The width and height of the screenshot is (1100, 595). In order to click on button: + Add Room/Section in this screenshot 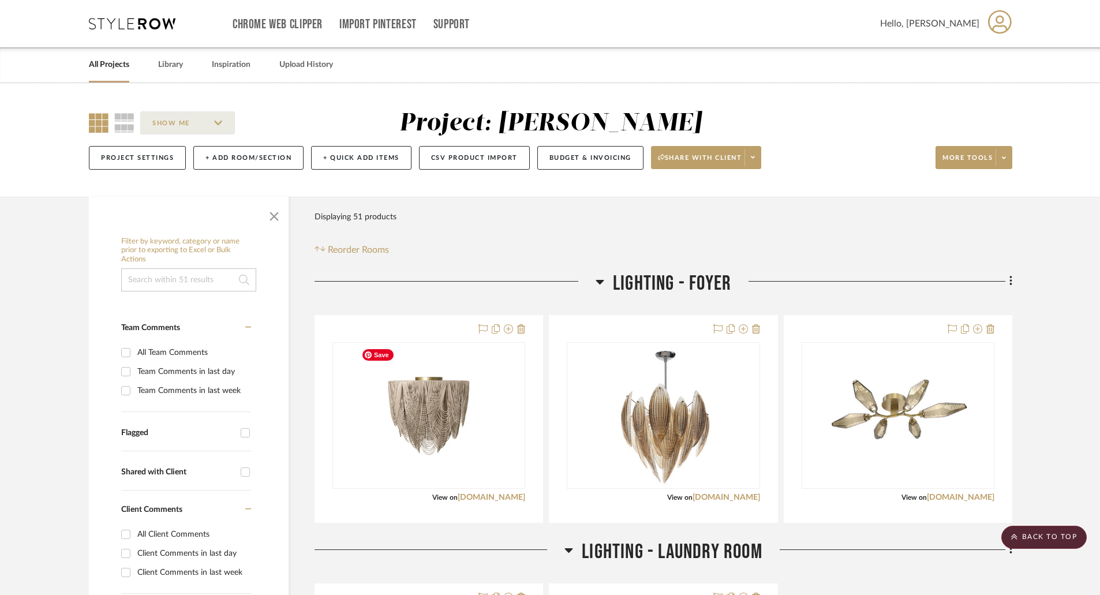, I will do `click(248, 157)`.